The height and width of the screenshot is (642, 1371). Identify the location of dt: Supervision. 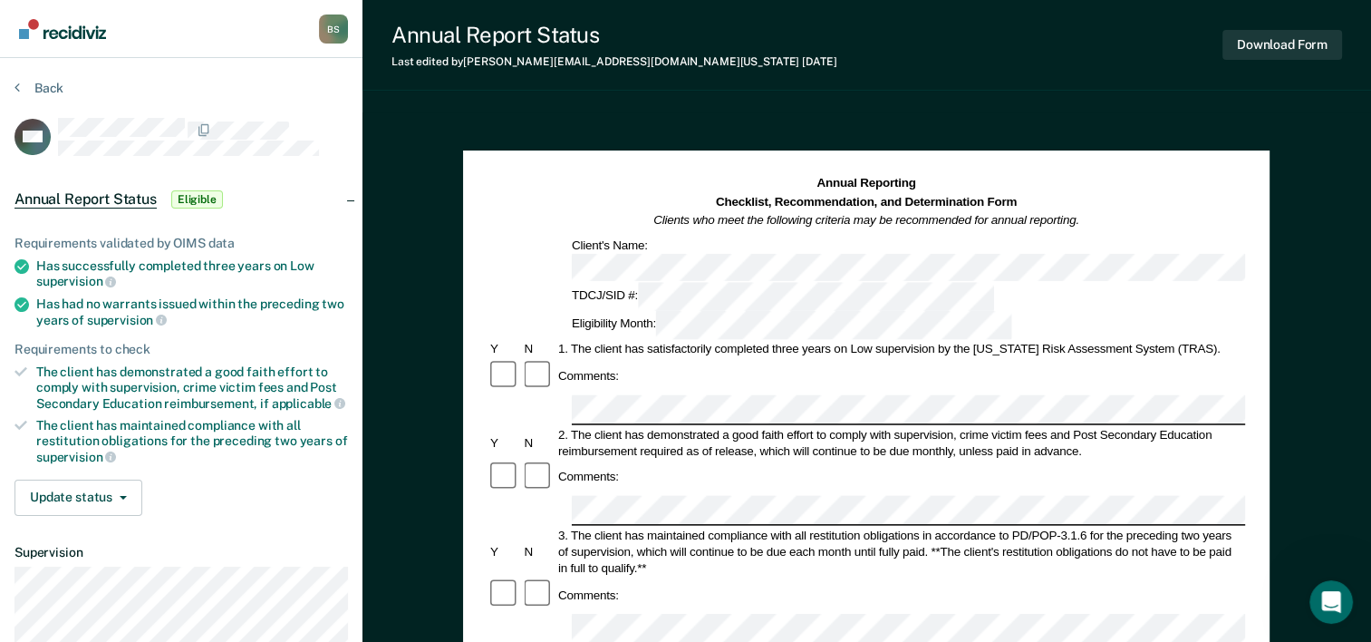
(181, 552).